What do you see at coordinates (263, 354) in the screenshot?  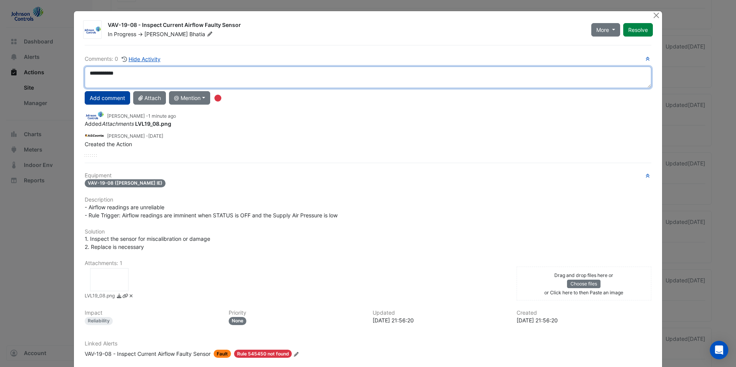 I see `span: Rule 545450 not found` at bounding box center [263, 354].